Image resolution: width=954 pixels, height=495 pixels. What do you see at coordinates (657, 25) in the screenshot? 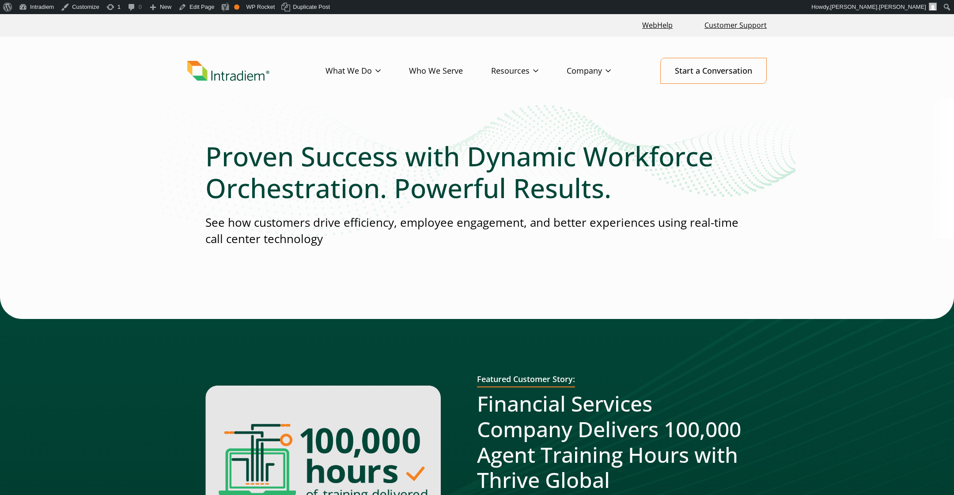
I see `a: Link opens in a new window` at bounding box center [657, 25].